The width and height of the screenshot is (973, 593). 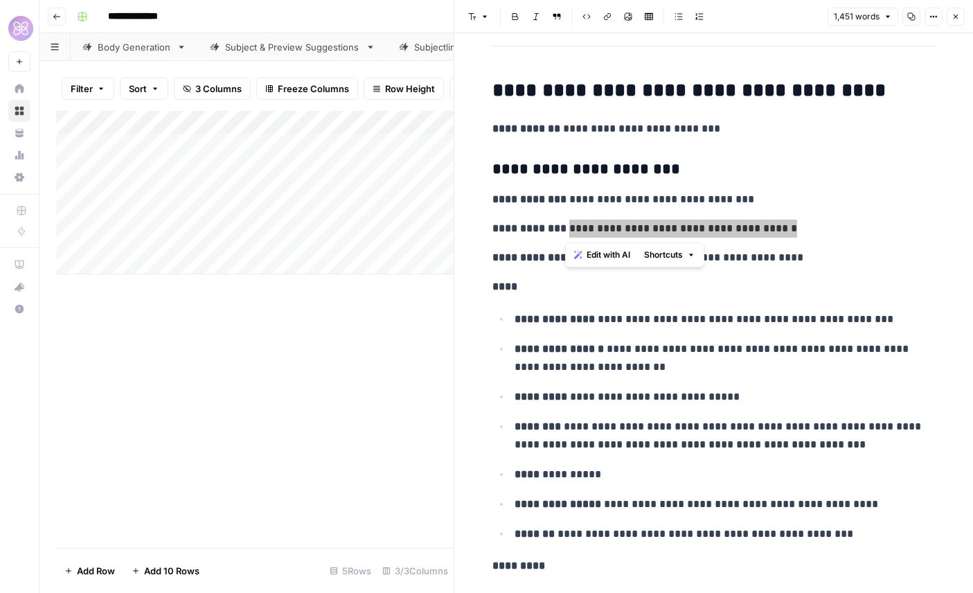 I want to click on span: Add Row, so click(x=96, y=571).